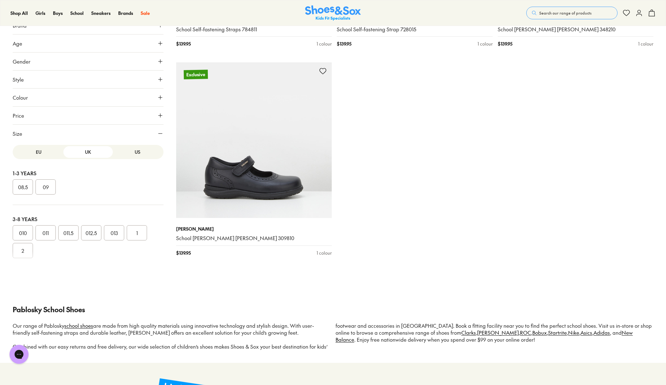 The height and width of the screenshot is (385, 666). I want to click on a: Startrite, so click(557, 333).